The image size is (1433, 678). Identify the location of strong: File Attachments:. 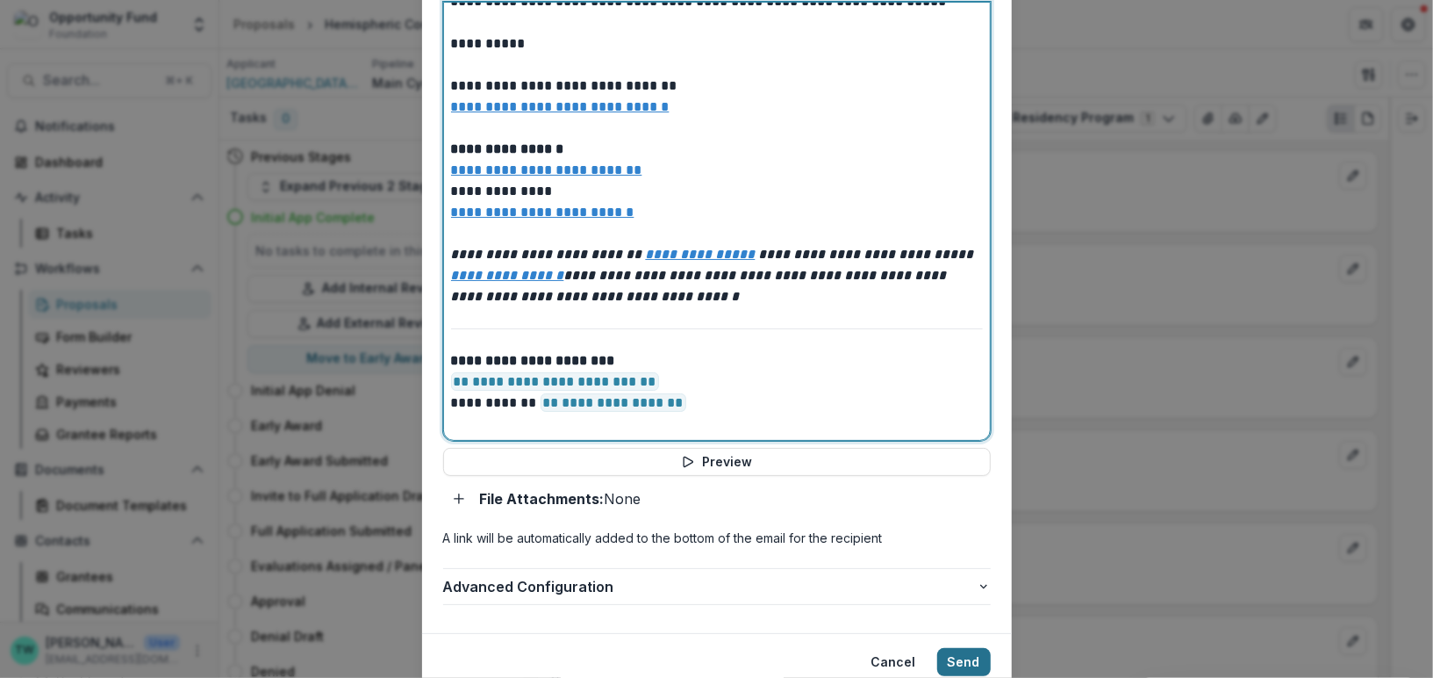
(542, 499).